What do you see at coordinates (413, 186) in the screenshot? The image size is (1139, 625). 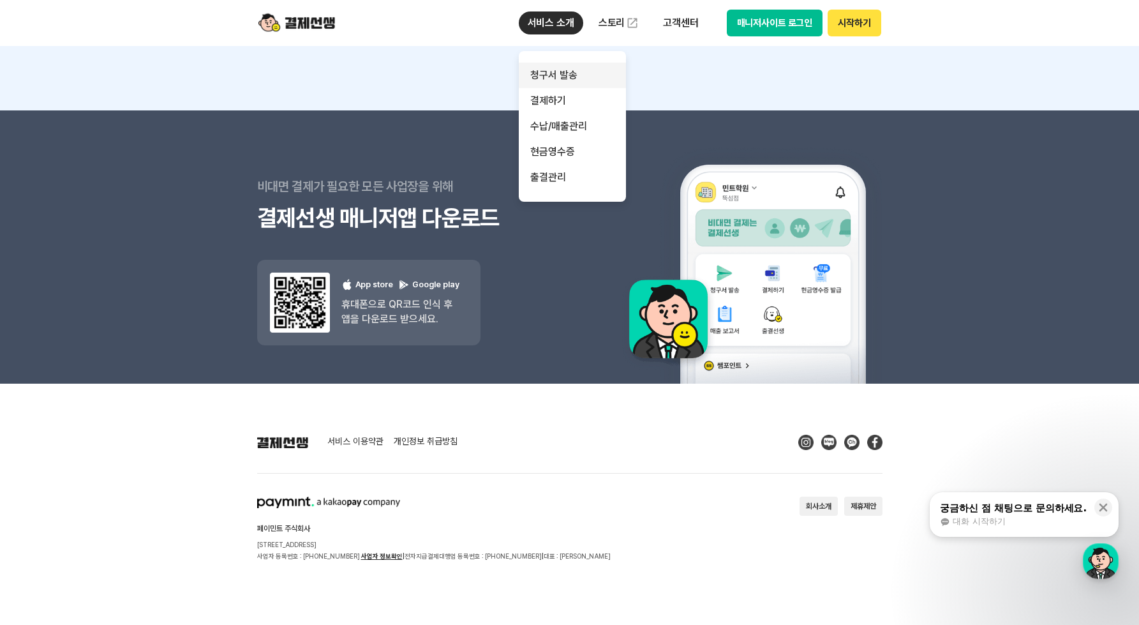 I see `p: 비대면 결제가 필요한 모든 사업장을 위해` at bounding box center [413, 186].